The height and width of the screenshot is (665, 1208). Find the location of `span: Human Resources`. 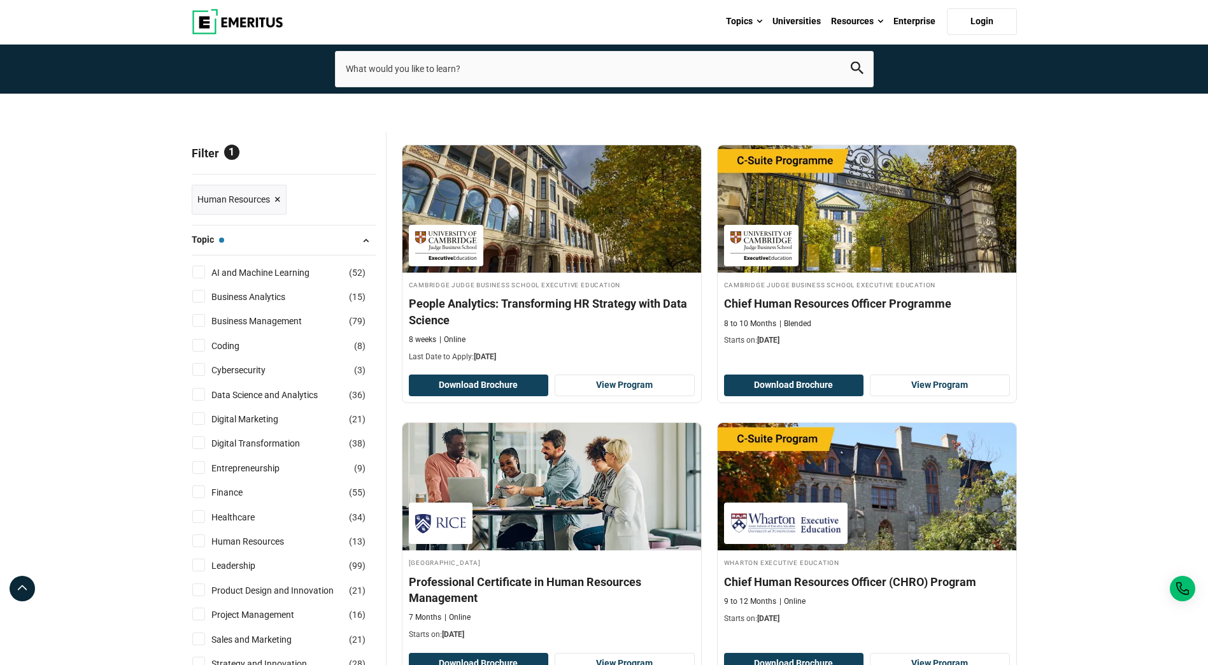

span: Human Resources is located at coordinates (234, 199).